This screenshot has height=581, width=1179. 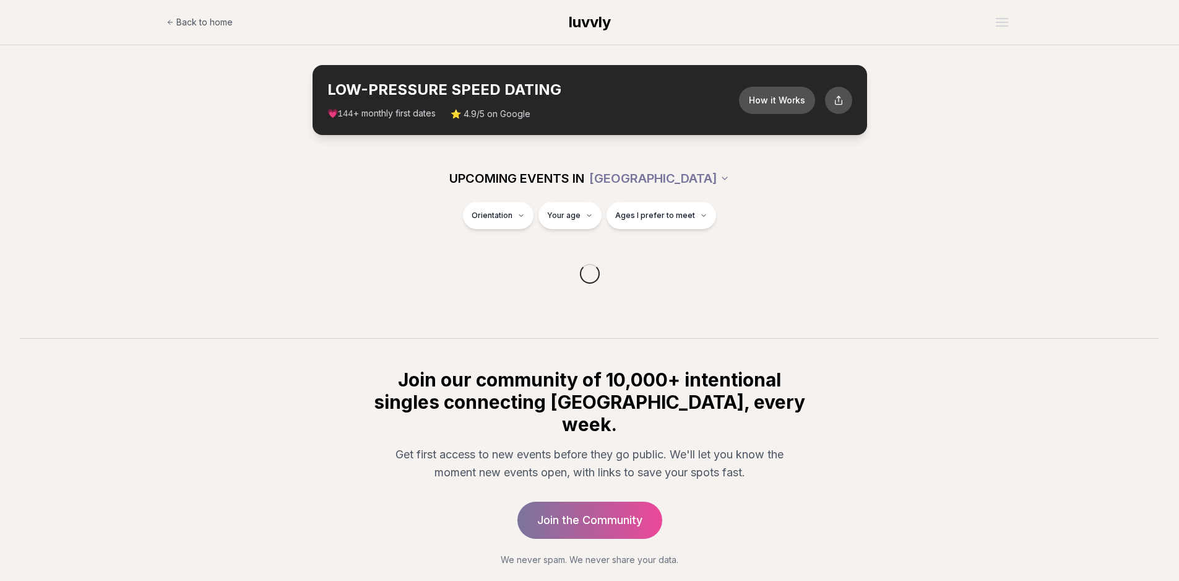 What do you see at coordinates (204, 22) in the screenshot?
I see `span: Back to home` at bounding box center [204, 22].